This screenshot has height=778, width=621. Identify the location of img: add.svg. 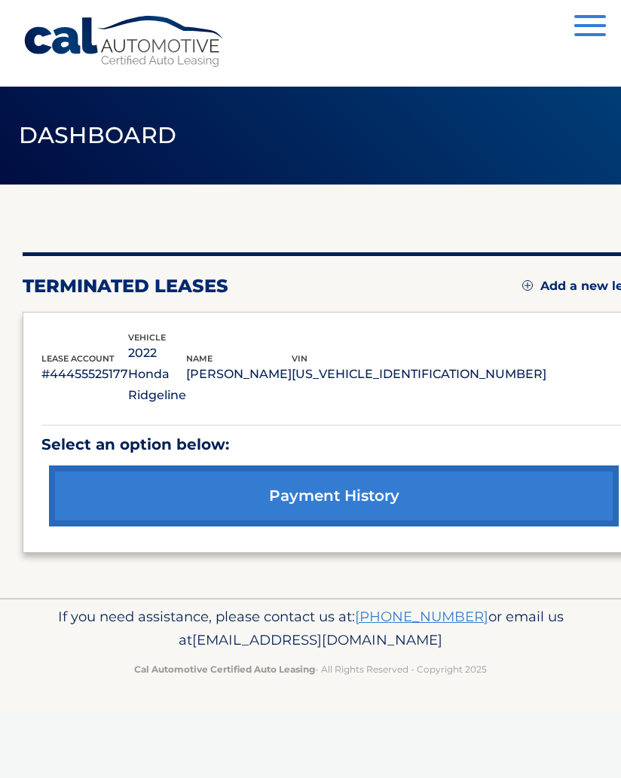
(527, 285).